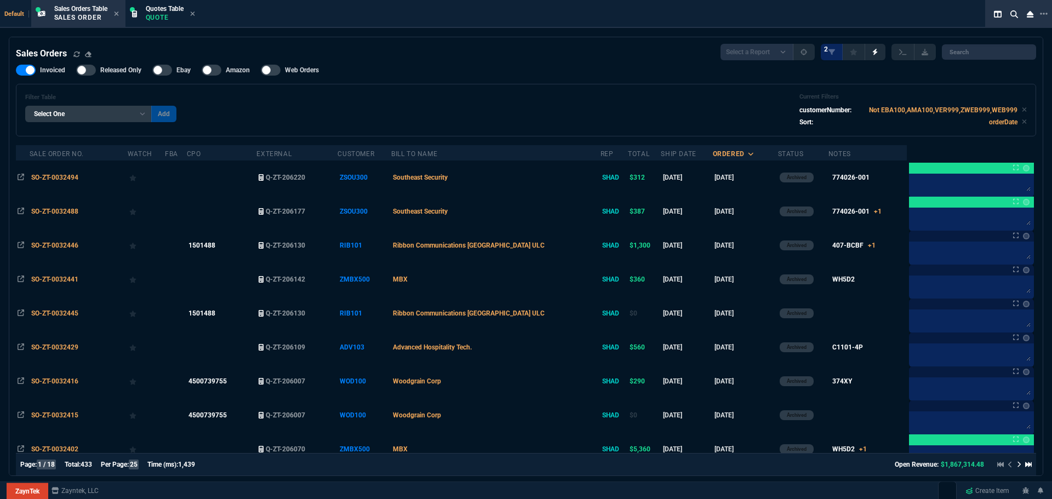 Image resolution: width=1052 pixels, height=499 pixels. Describe the element at coordinates (55, 211) in the screenshot. I see `span: SO-ZT-0032488` at that location.